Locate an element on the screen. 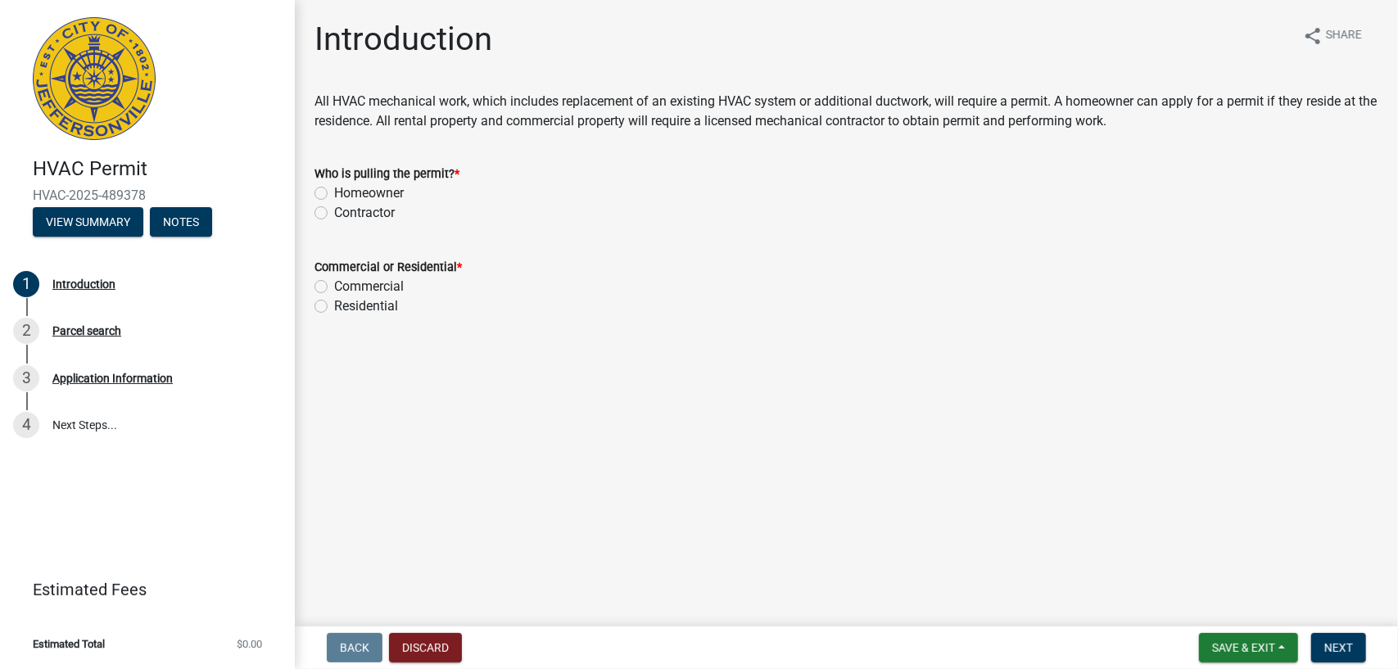 Image resolution: width=1398 pixels, height=669 pixels. wm-modal-confirm: Notes is located at coordinates (181, 223).